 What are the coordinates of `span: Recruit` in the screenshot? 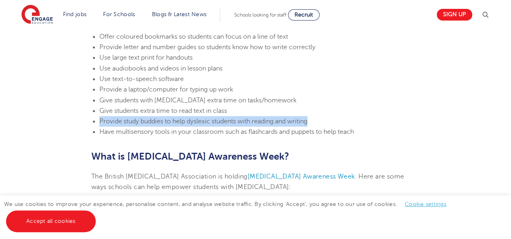 It's located at (304, 15).